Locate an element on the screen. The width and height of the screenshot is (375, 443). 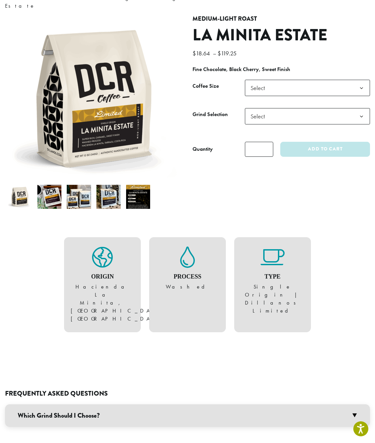
h4: Process is located at coordinates (187, 277).